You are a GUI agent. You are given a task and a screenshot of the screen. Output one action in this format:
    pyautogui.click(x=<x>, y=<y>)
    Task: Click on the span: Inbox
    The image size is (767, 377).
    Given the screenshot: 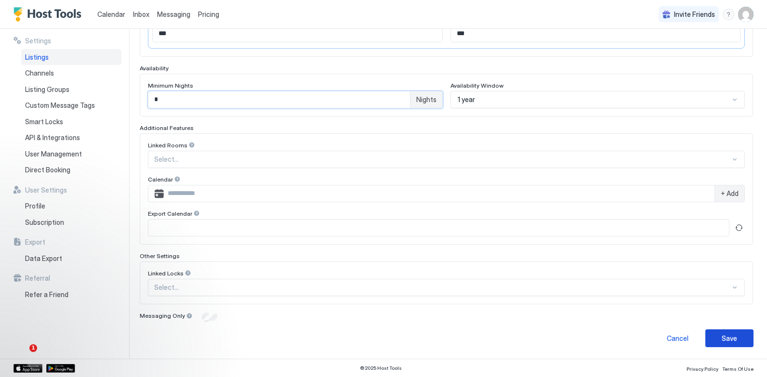 What is the action you would take?
    pyautogui.click(x=141, y=14)
    